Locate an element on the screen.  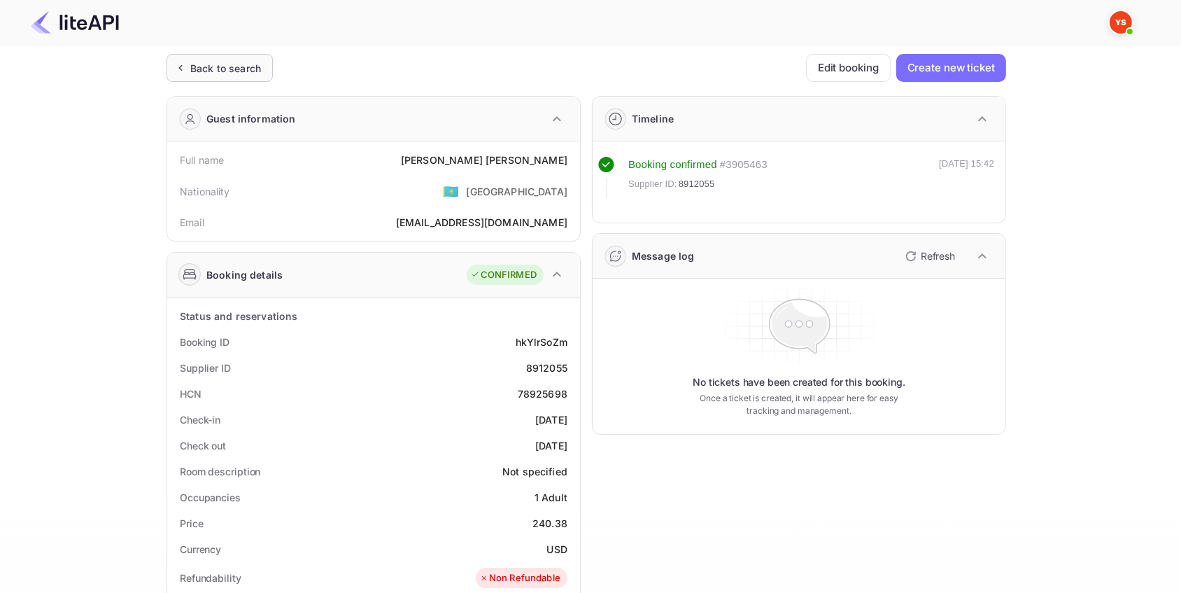
img: LiteAPI Logo is located at coordinates (75, 22).